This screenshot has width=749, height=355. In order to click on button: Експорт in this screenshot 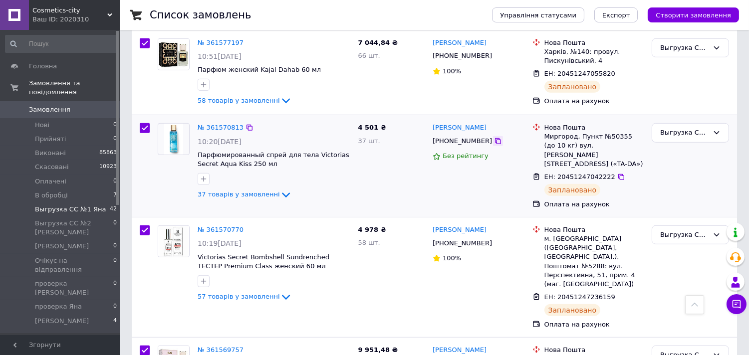, I will do `click(616, 15)`.